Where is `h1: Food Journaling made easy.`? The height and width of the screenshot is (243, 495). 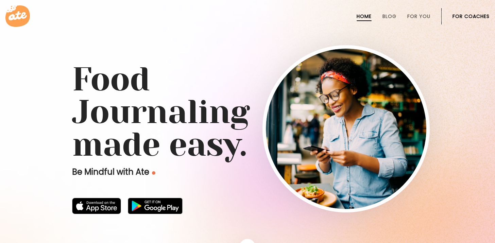
h1: Food Journaling made easy. is located at coordinates (247, 112).